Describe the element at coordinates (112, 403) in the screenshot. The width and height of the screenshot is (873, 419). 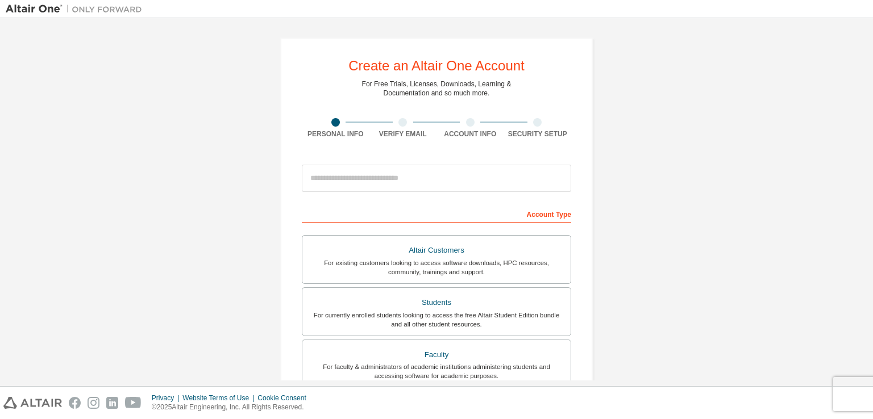
I see `img: linkedin.svg` at that location.